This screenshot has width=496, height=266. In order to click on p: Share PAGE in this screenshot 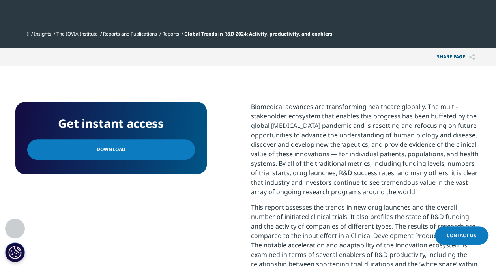, I will do `click(455, 57)`.